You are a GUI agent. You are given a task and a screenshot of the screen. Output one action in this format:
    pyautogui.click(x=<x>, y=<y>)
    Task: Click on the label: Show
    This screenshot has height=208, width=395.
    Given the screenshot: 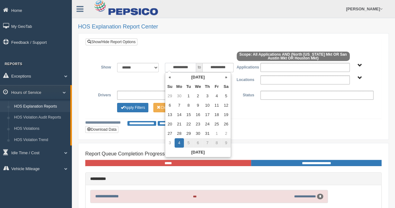 What is the action you would take?
    pyautogui.click(x=102, y=67)
    